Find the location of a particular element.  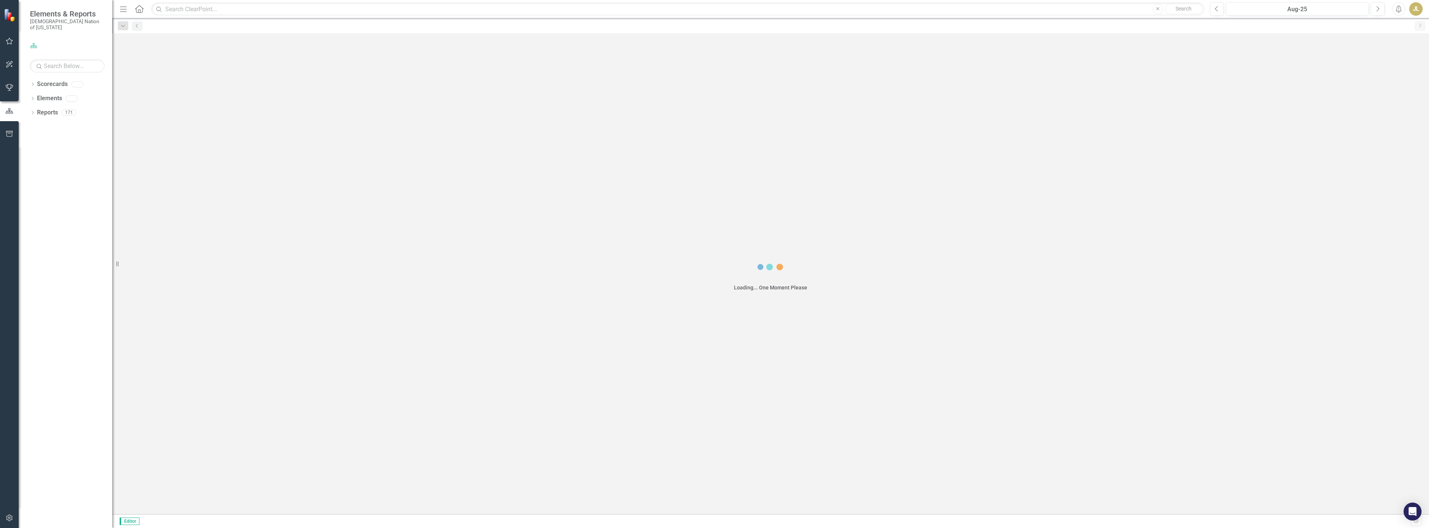

button: Aug-25 is located at coordinates (1297, 9).